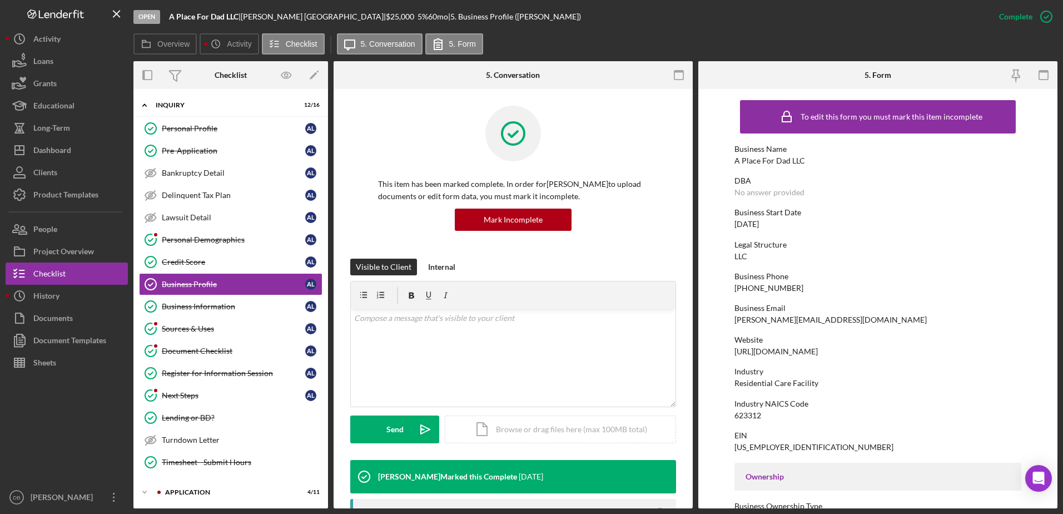 This screenshot has height=514, width=1063. Describe the element at coordinates (231, 329) in the screenshot. I see `a: Sources & UsesAL` at that location.